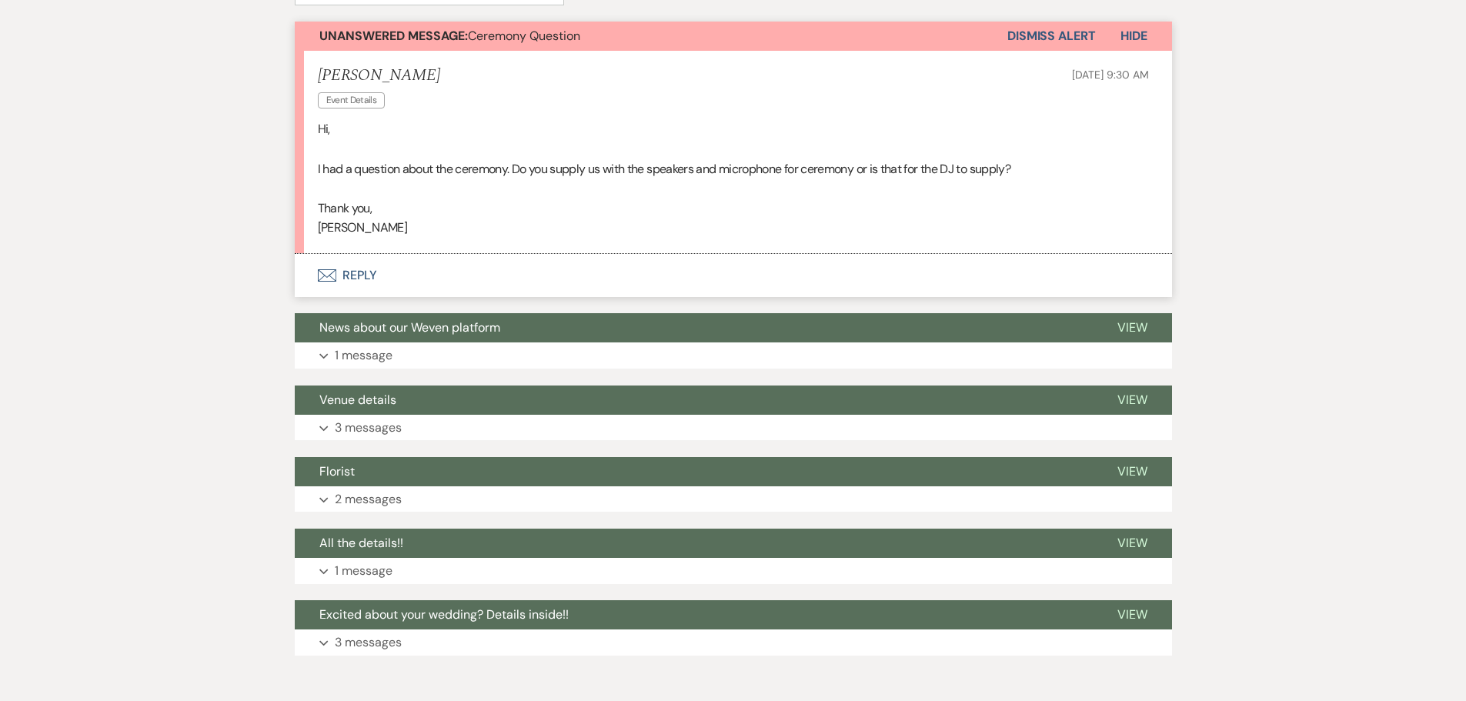  I want to click on span: Florist, so click(337, 471).